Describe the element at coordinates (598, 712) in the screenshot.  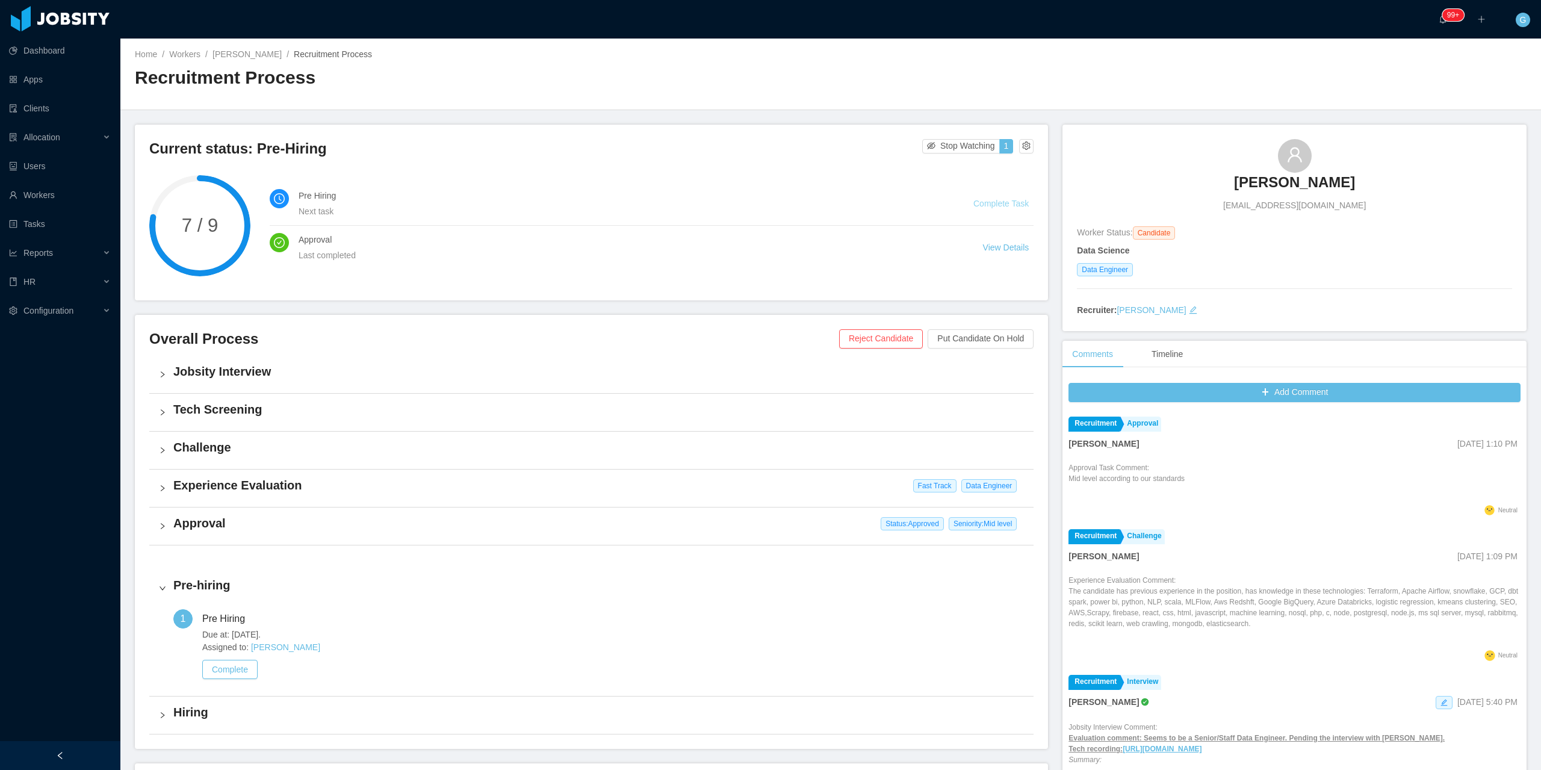
I see `h4: Hiring` at that location.